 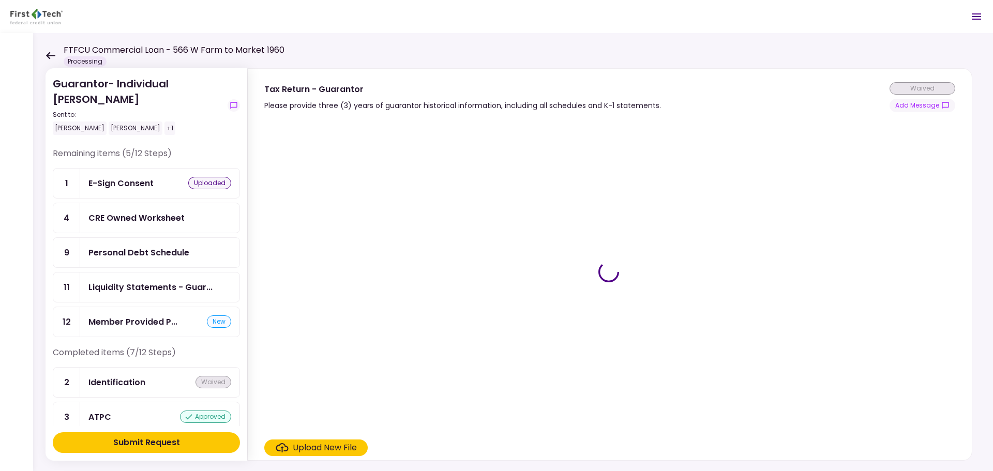 What do you see at coordinates (610, 264) in the screenshot?
I see `div: Tax Return - GuarantorPlease provide three (3) years of guarantor historical information, includi...` at bounding box center [610, 264].